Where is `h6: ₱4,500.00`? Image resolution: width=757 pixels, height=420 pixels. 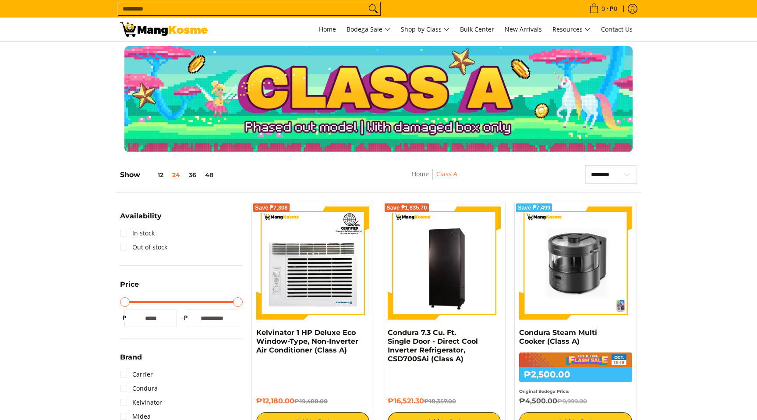 h6: ₱4,500.00 is located at coordinates (576, 401).